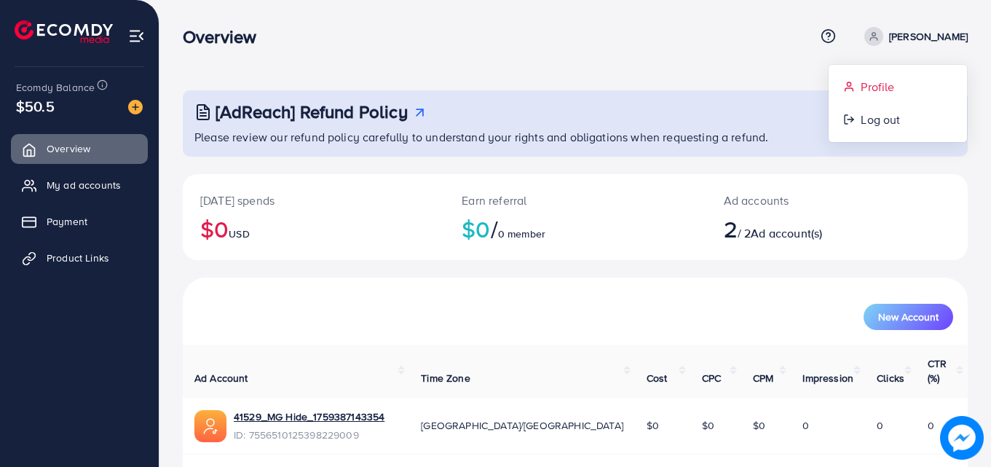 The width and height of the screenshot is (991, 467). What do you see at coordinates (221, 378) in the screenshot?
I see `span: Ad Account` at bounding box center [221, 378].